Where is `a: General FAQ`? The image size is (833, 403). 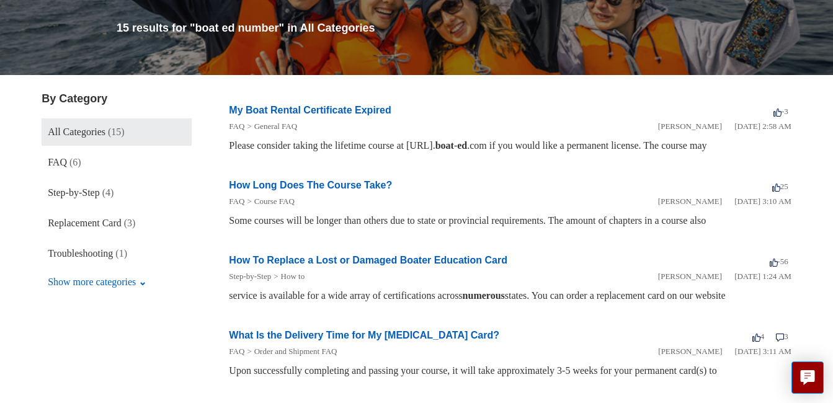
a: General FAQ is located at coordinates (276, 126).